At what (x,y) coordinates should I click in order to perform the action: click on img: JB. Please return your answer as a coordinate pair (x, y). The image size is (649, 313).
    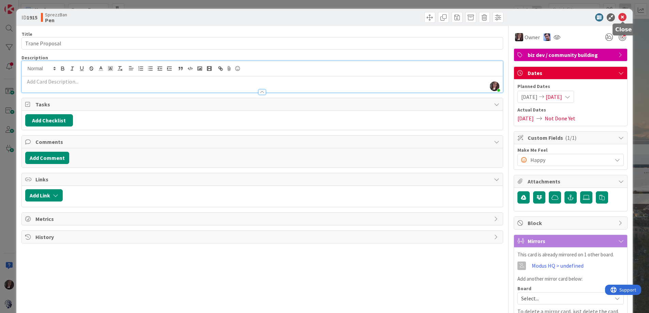
    Looking at the image, I should click on (547, 37).